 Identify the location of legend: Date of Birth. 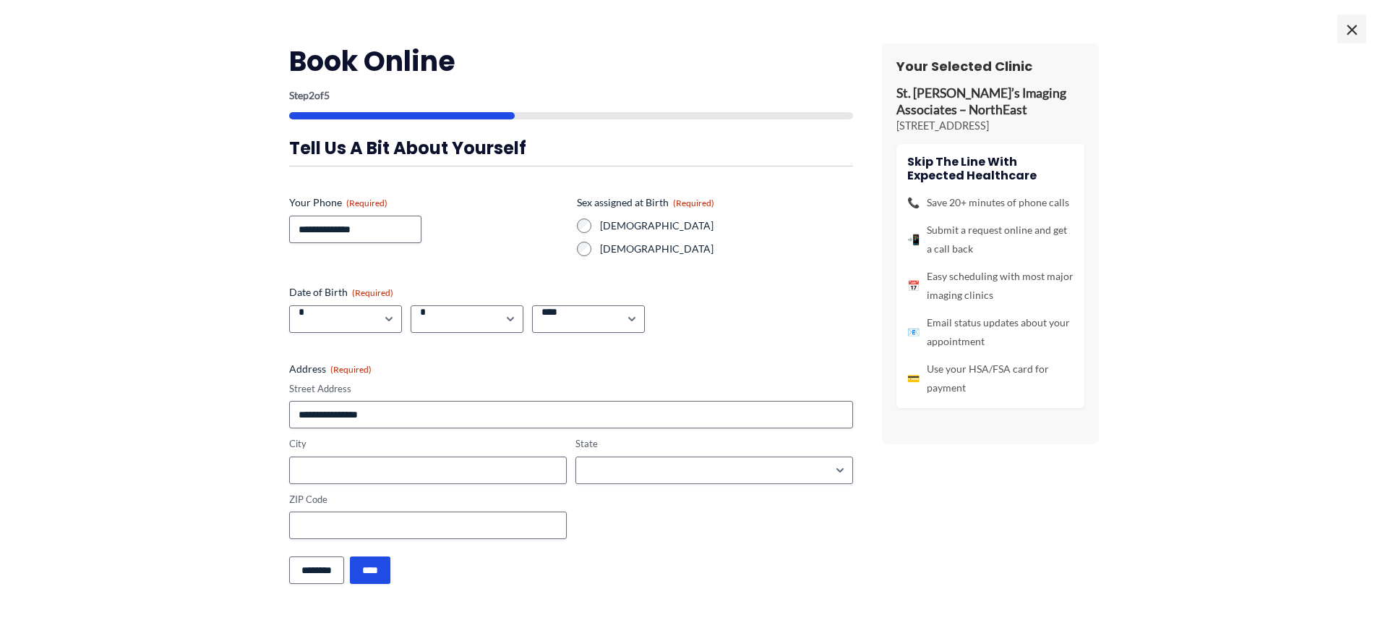
(341, 292).